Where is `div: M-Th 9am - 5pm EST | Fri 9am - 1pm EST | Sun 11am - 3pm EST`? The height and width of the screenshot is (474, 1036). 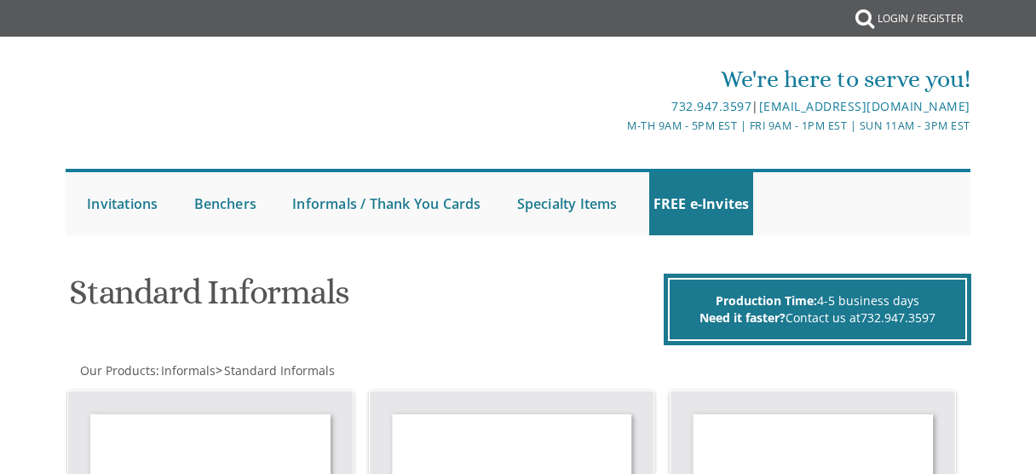
div: M-Th 9am - 5pm EST | Fri 9am - 1pm EST | Sun 11am - 3pm EST is located at coordinates (669, 125).